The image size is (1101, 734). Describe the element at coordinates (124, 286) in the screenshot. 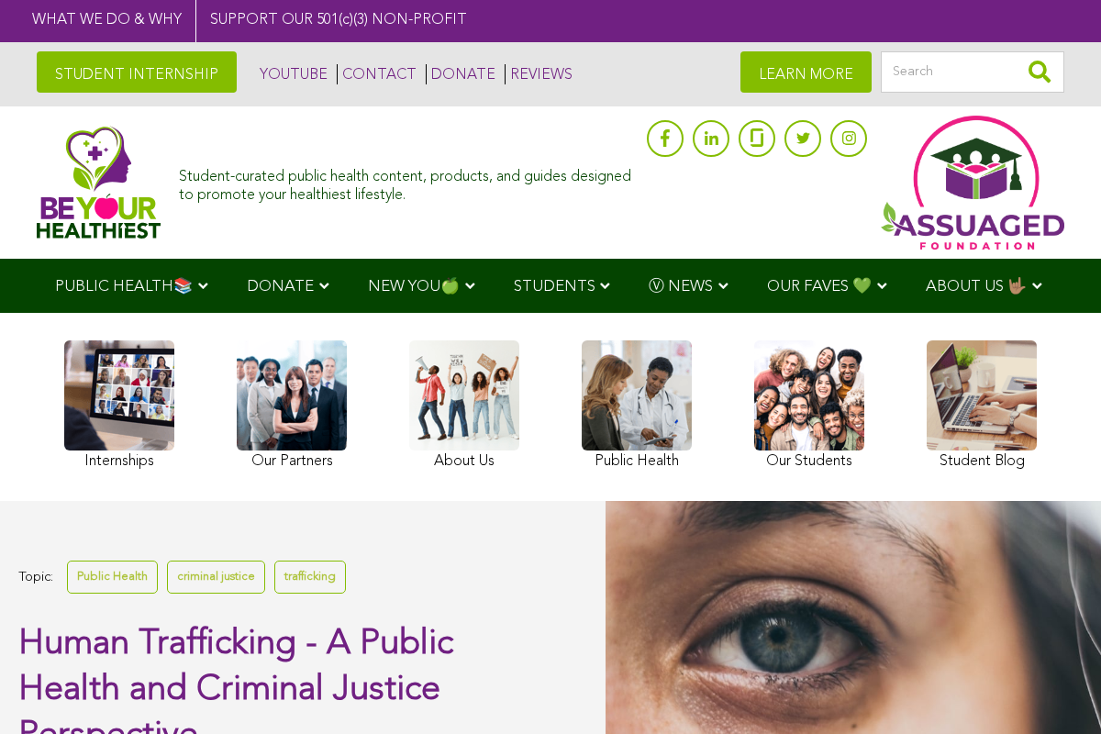

I see `span: PUBLIC HEALTH📚` at that location.